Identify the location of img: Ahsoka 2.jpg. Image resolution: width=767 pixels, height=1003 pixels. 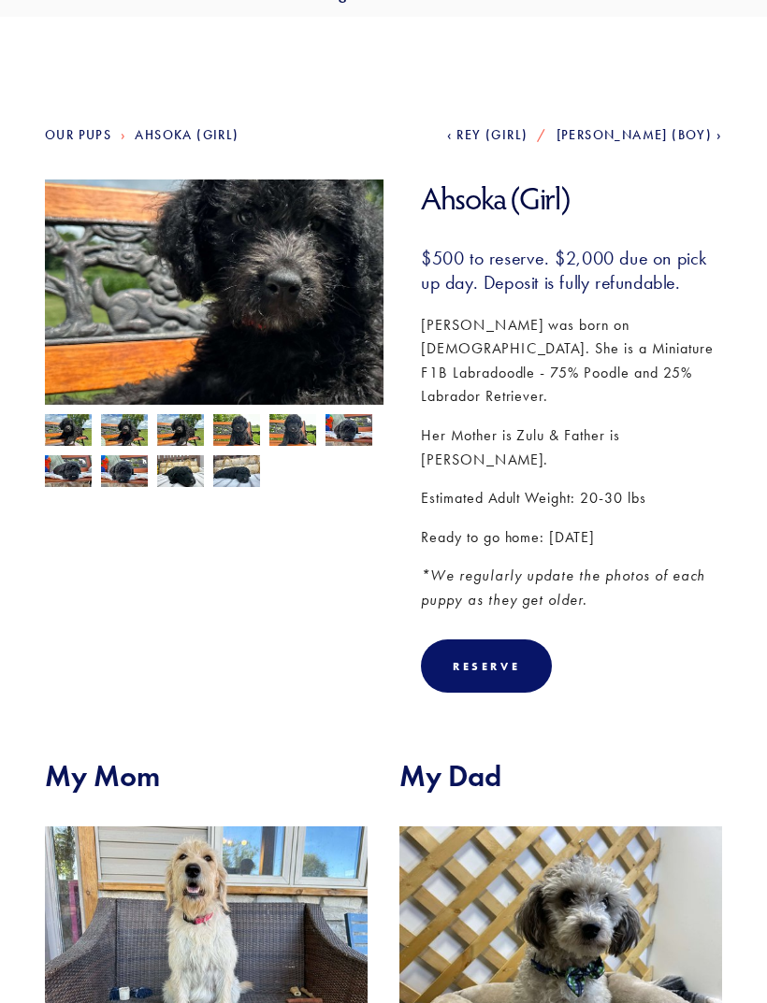
(236, 471).